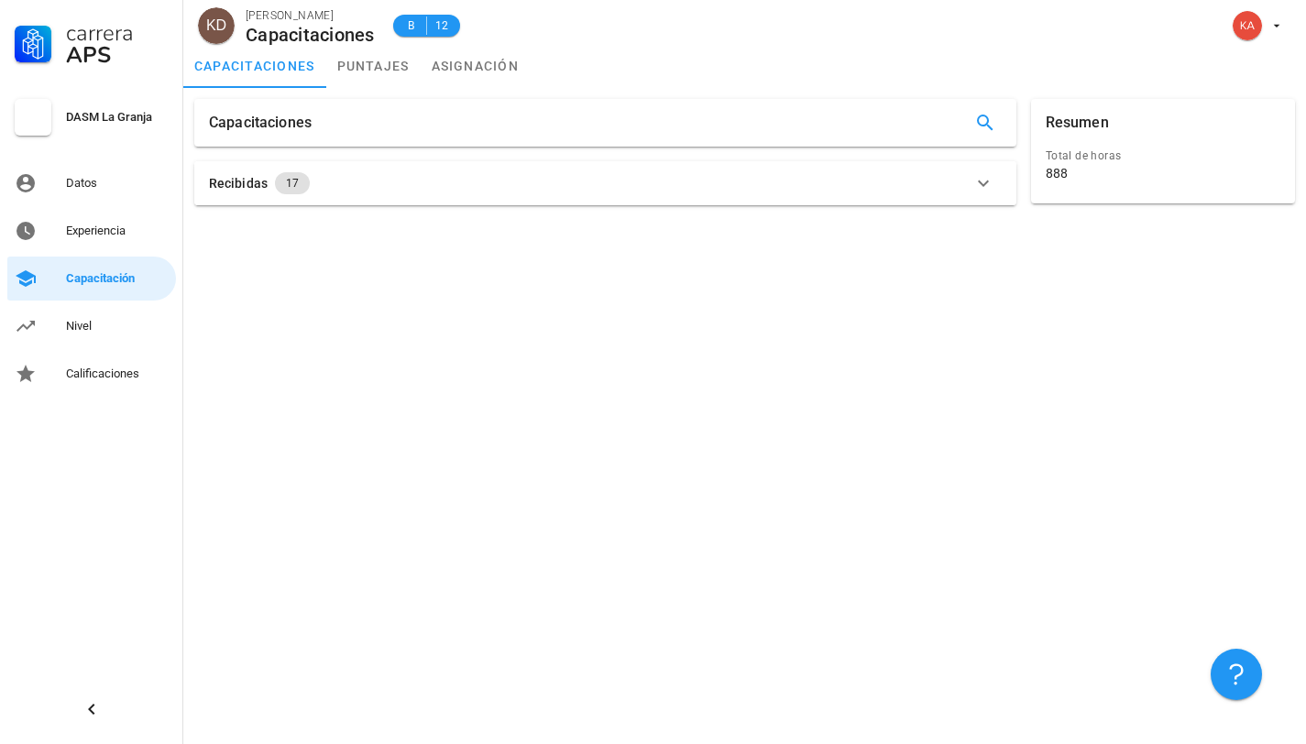  I want to click on a: Experiencia, so click(92, 231).